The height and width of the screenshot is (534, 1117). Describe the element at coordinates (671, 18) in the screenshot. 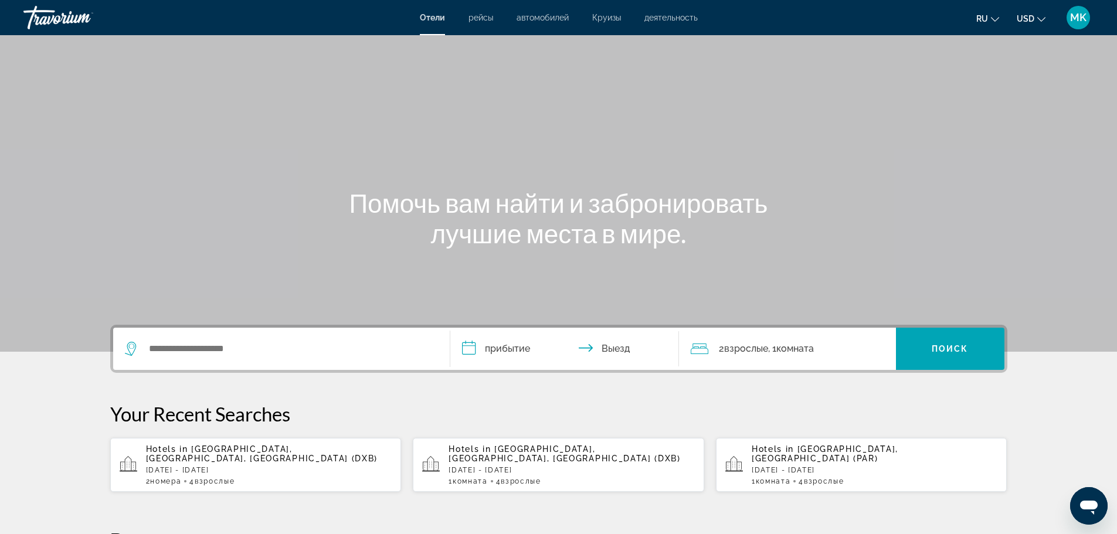

I see `a: деятельность` at that location.